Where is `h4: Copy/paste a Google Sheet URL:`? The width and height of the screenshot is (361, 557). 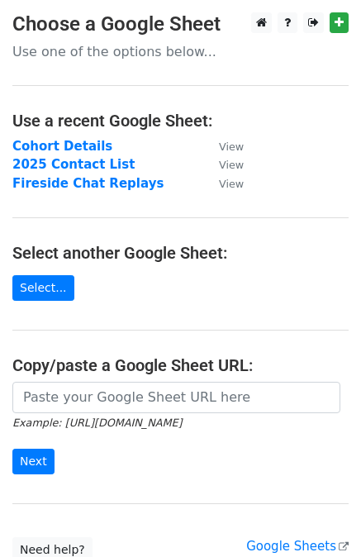
h4: Copy/paste a Google Sheet URL: is located at coordinates (180, 366).